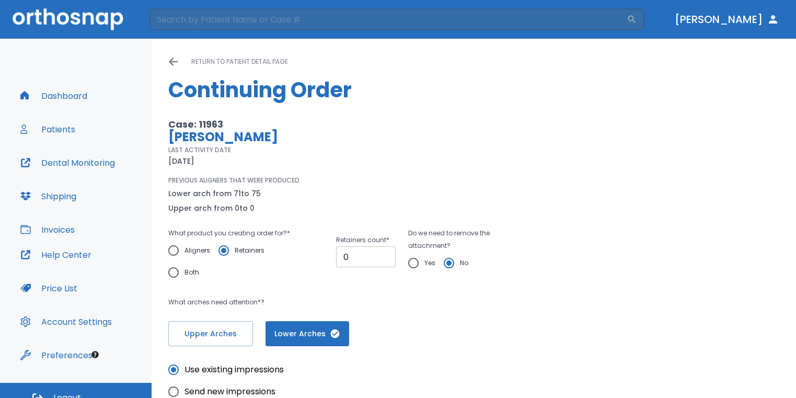 The height and width of the screenshot is (398, 796). Describe the element at coordinates (68, 19) in the screenshot. I see `img: Orthosnap` at that location.